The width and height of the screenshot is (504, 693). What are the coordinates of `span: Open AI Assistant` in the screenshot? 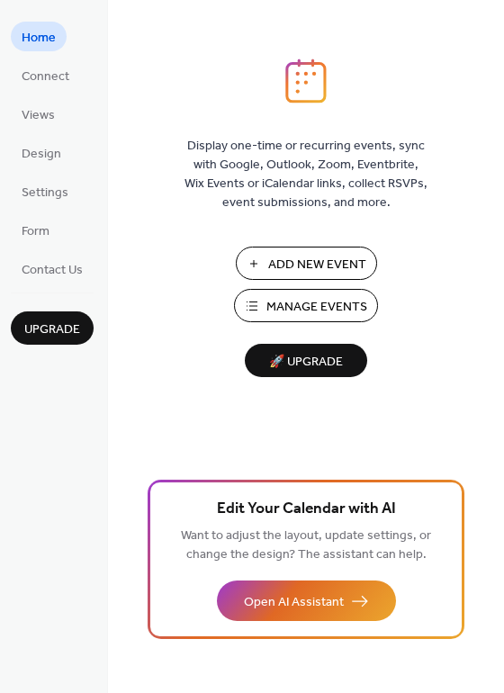 It's located at (293, 602).